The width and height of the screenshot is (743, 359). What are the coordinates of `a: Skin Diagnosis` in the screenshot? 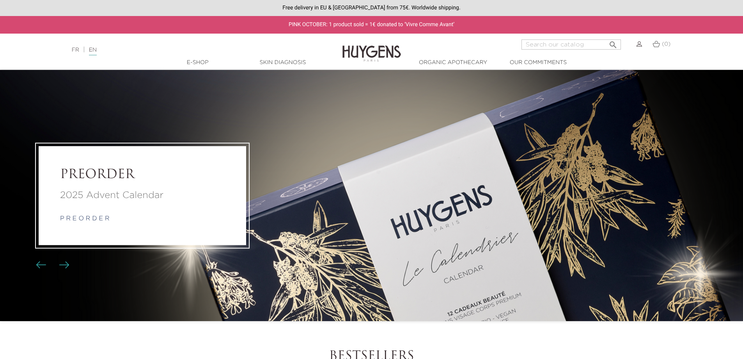 It's located at (283, 62).